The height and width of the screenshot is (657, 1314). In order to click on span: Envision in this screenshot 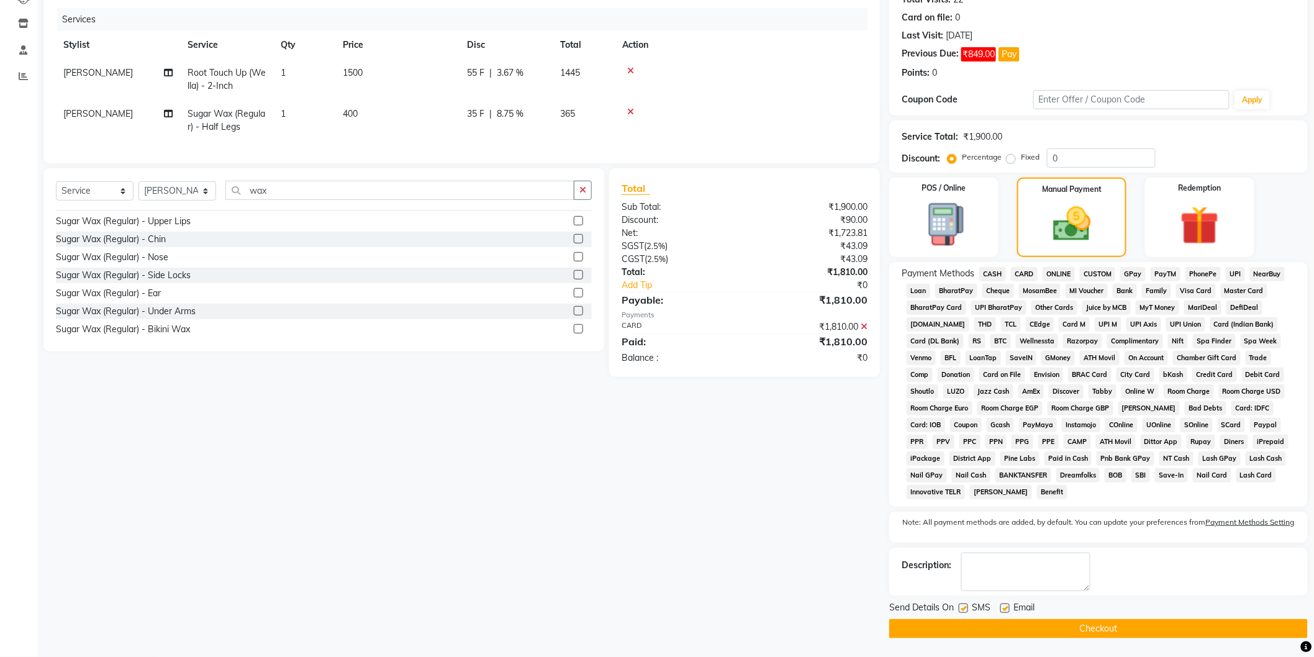, I will do `click(1047, 374)`.